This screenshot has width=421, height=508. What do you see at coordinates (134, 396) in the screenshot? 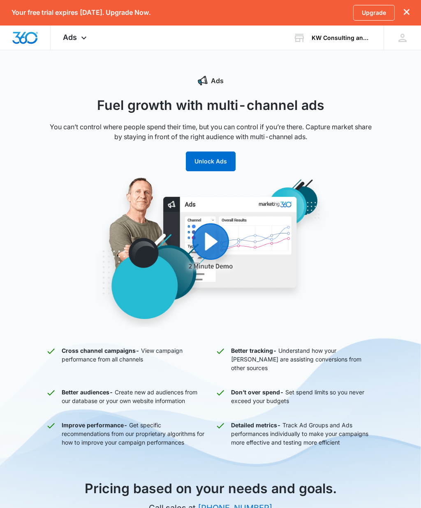
I see `p: Create new ad audiences from our database or your own website information` at bounding box center [134, 396].